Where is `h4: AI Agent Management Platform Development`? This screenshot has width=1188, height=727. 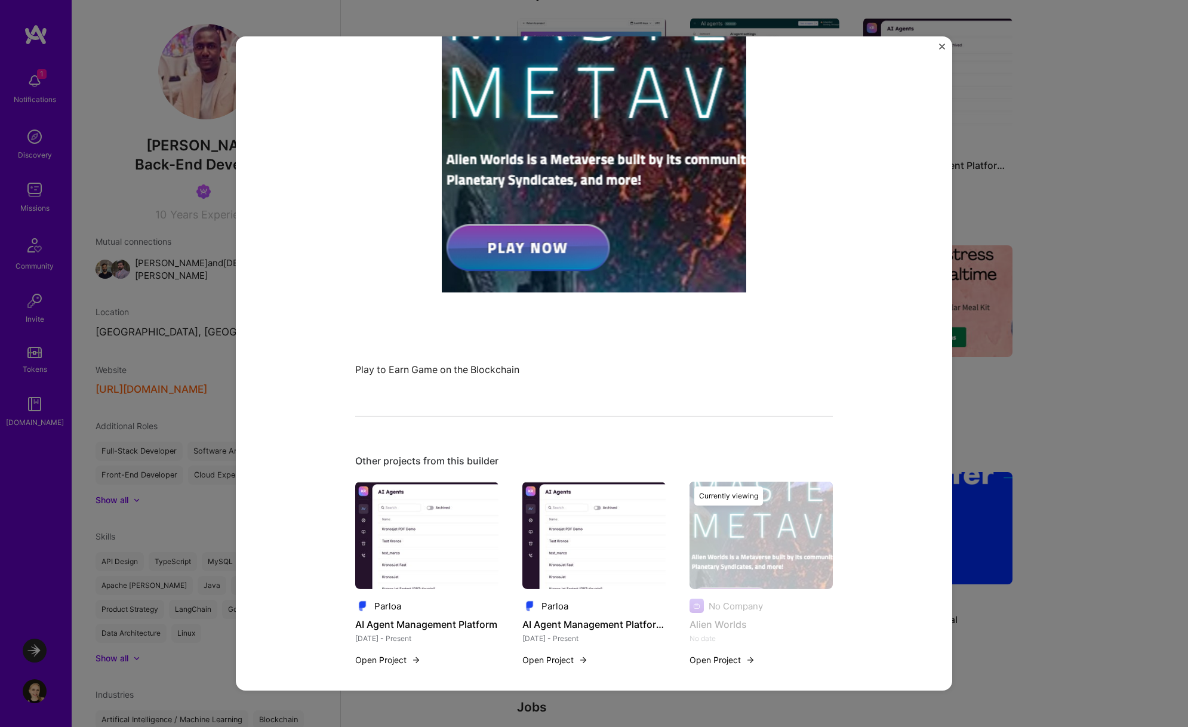
h4: AI Agent Management Platform Development is located at coordinates (594, 625).